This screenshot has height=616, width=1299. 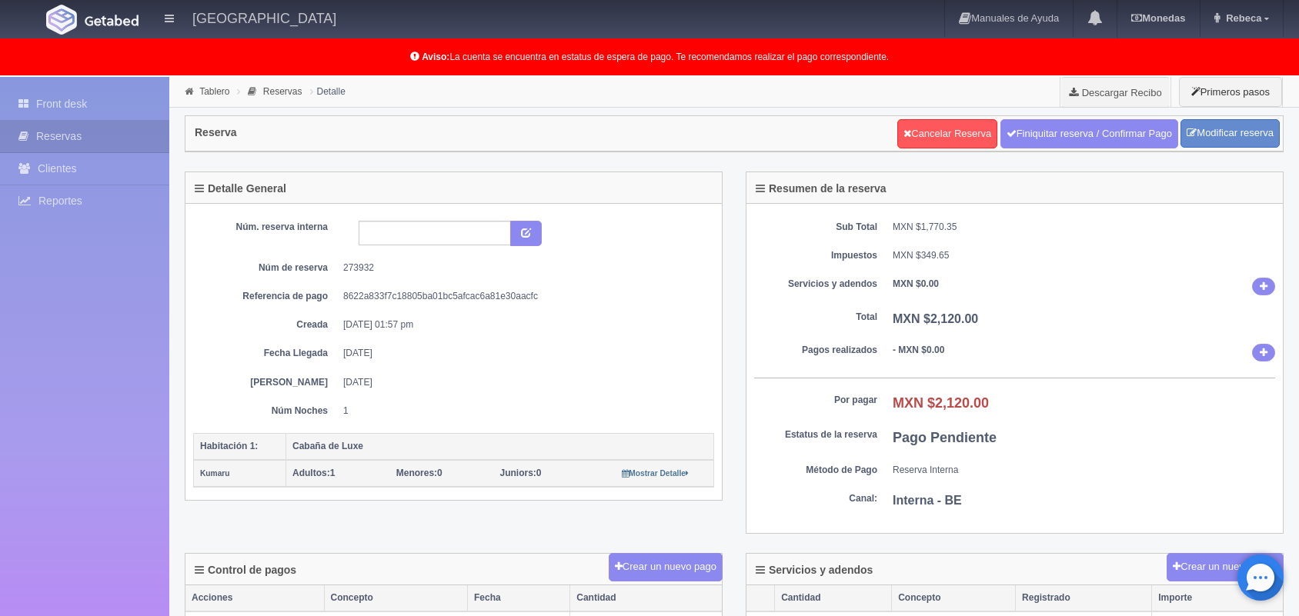 I want to click on a: Cancelar Reserva, so click(x=947, y=134).